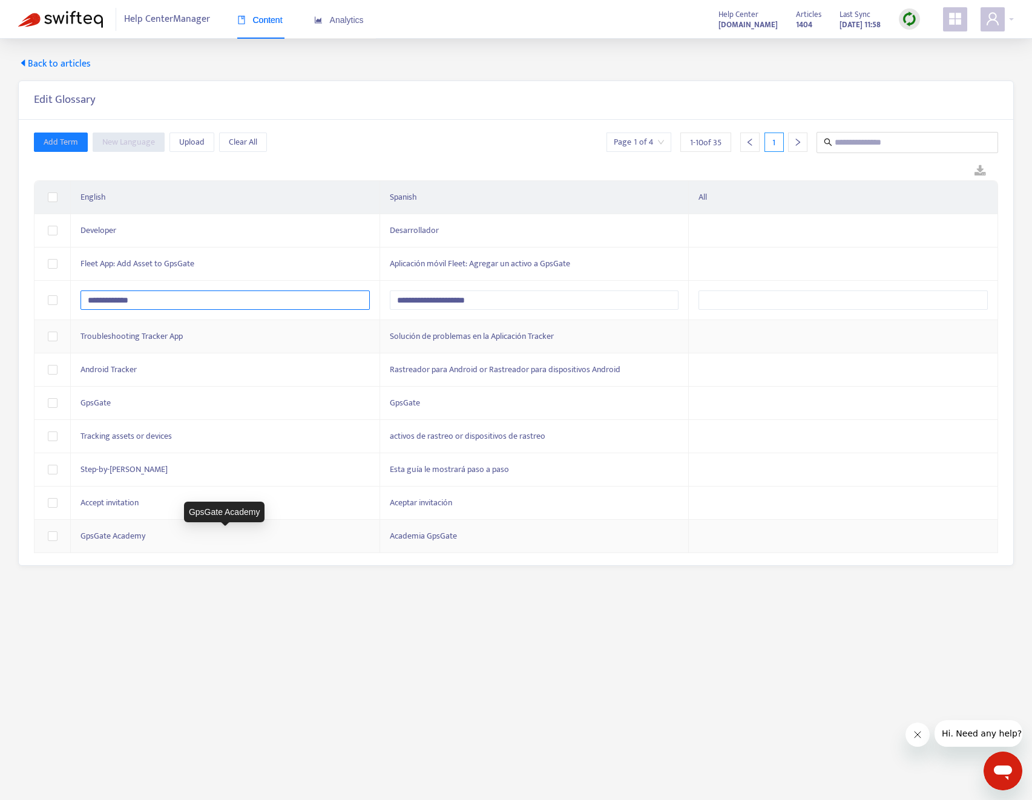  I want to click on span: Analytics, so click(339, 20).